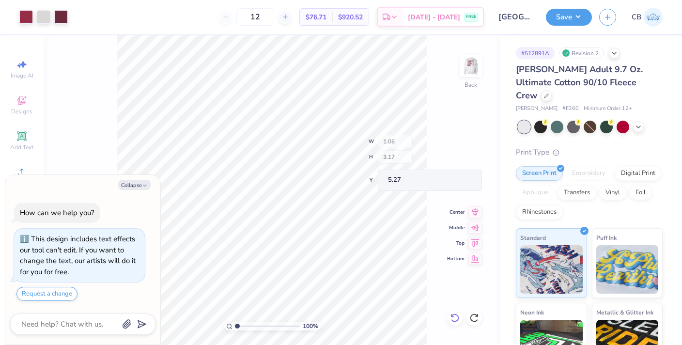 This screenshot has width=682, height=345. What do you see at coordinates (456, 228) in the screenshot?
I see `span: Middle` at bounding box center [456, 228].